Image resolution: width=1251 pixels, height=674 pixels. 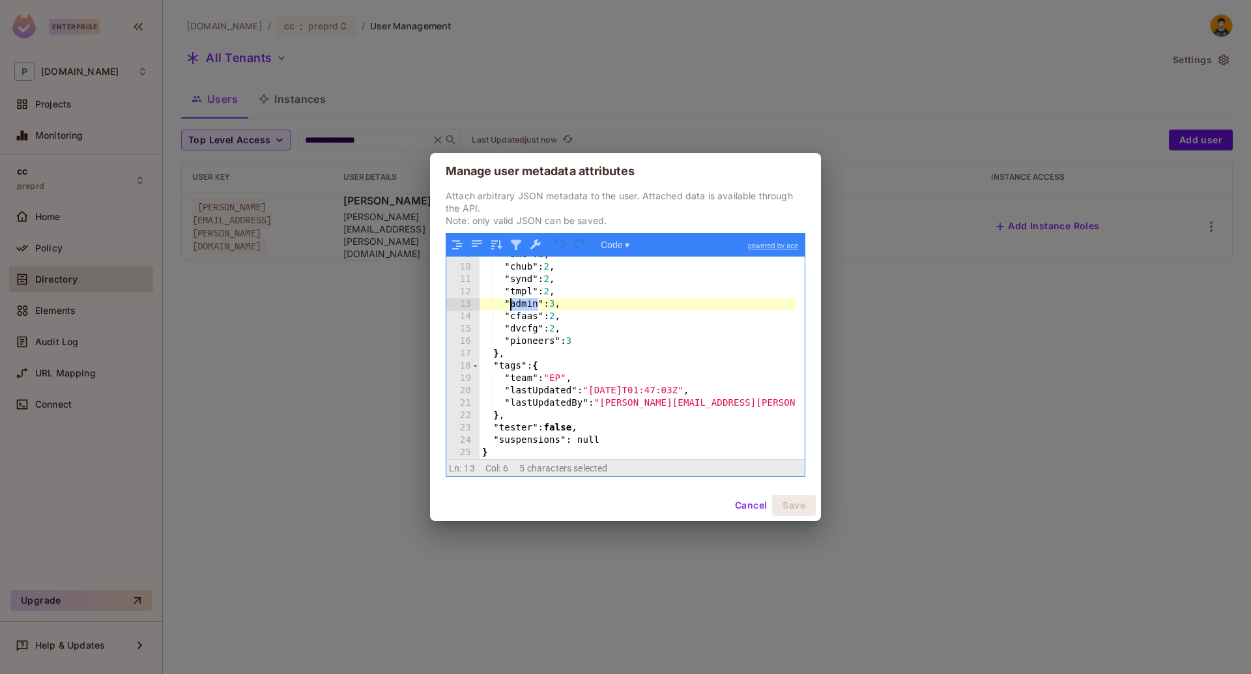 I want to click on h2: Manage user metadata attributes, so click(x=625, y=171).